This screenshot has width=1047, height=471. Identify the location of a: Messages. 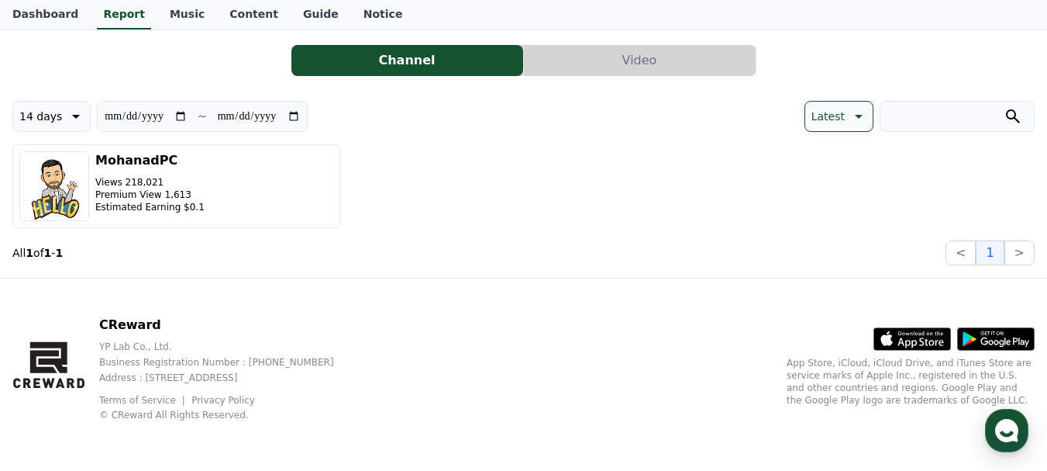
(151, 361).